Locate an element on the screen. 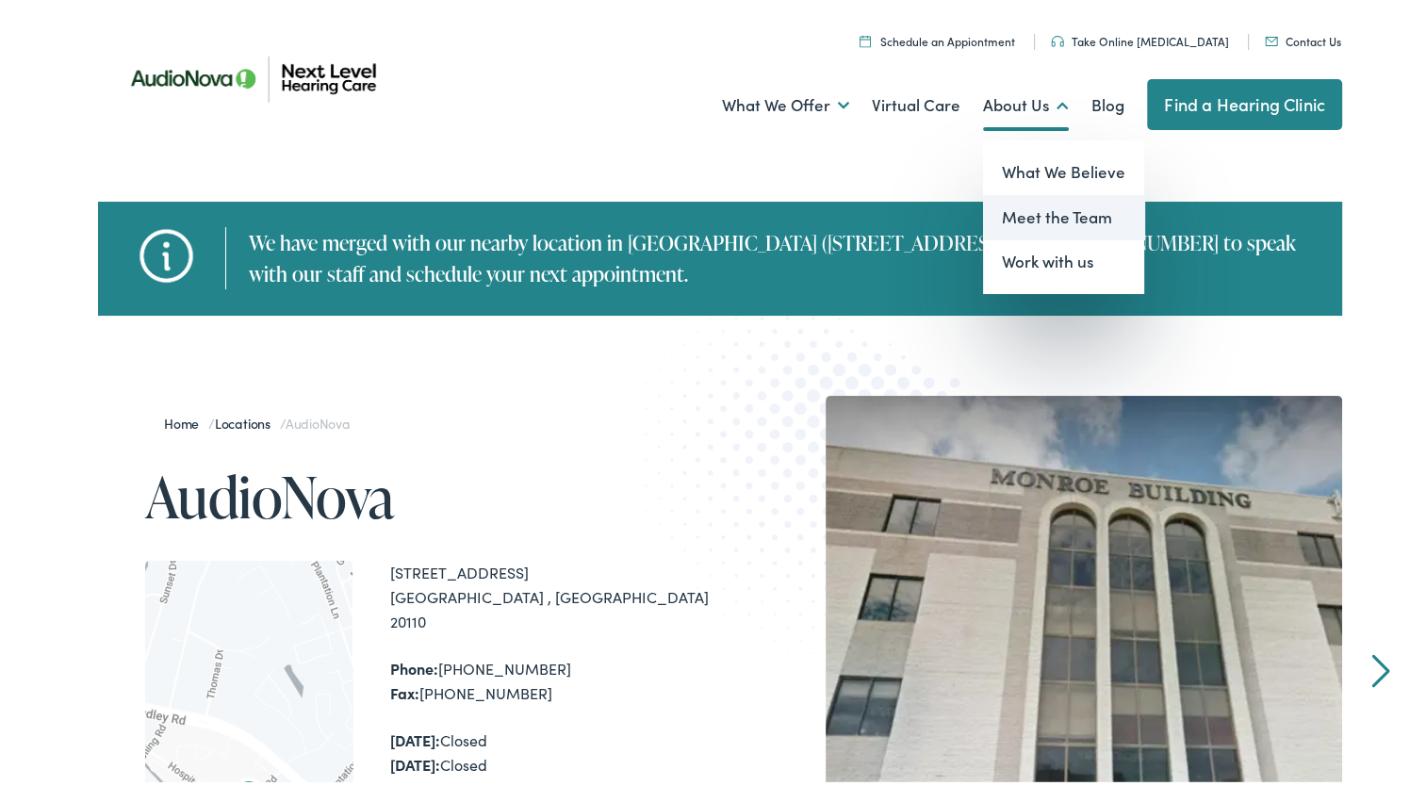  a: Home is located at coordinates (186, 419).